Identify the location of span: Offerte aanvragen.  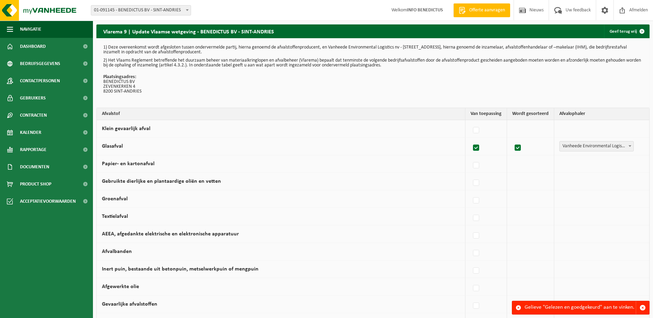
(487, 10).